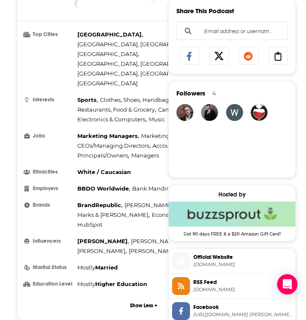 This screenshot has width=306, height=320. What do you see at coordinates (49, 136) in the screenshot?
I see `h3: Jobs` at bounding box center [49, 136].